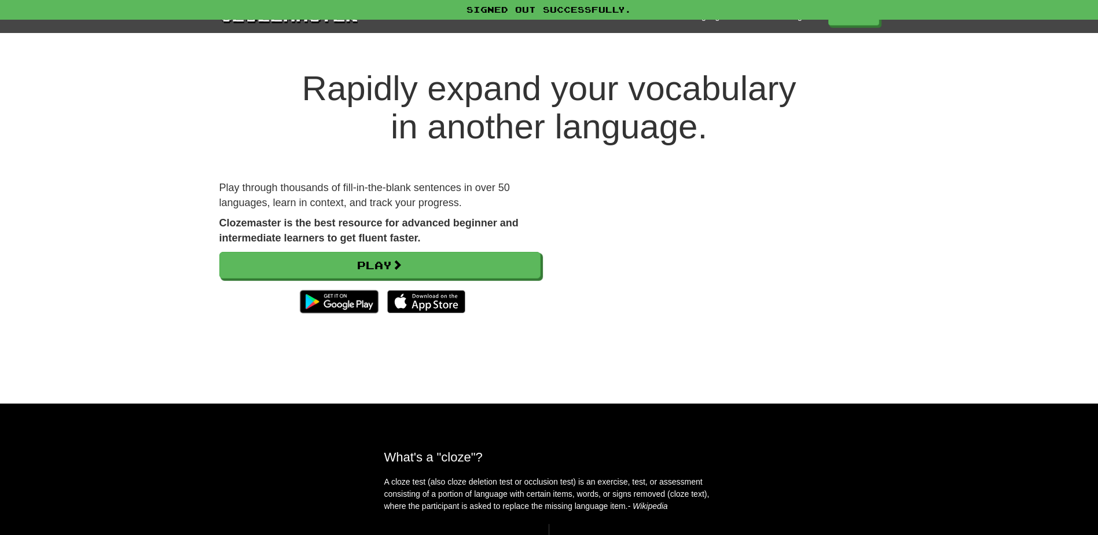 Image resolution: width=1098 pixels, height=535 pixels. I want to click on strong: Clozemaster is the best resource for advanced beginner and intermediate learners to get fluent fa..., so click(369, 230).